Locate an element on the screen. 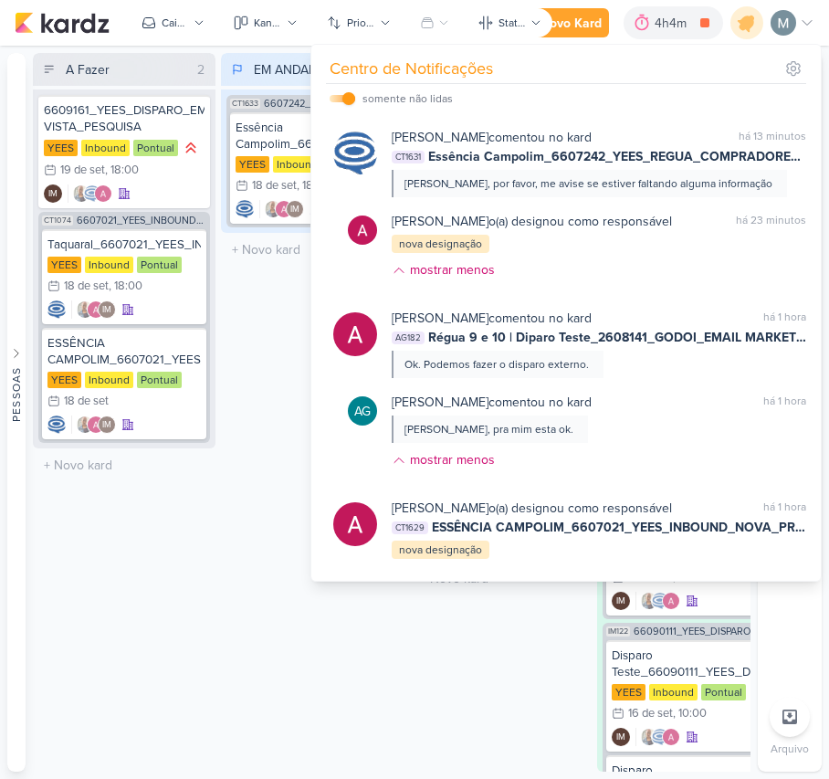 This screenshot has height=779, width=829. span: Essência Campolim_6607242_YEES_REGUA_COMPRADORES_CAMPINAS_SOROCABA is located at coordinates (617, 156).